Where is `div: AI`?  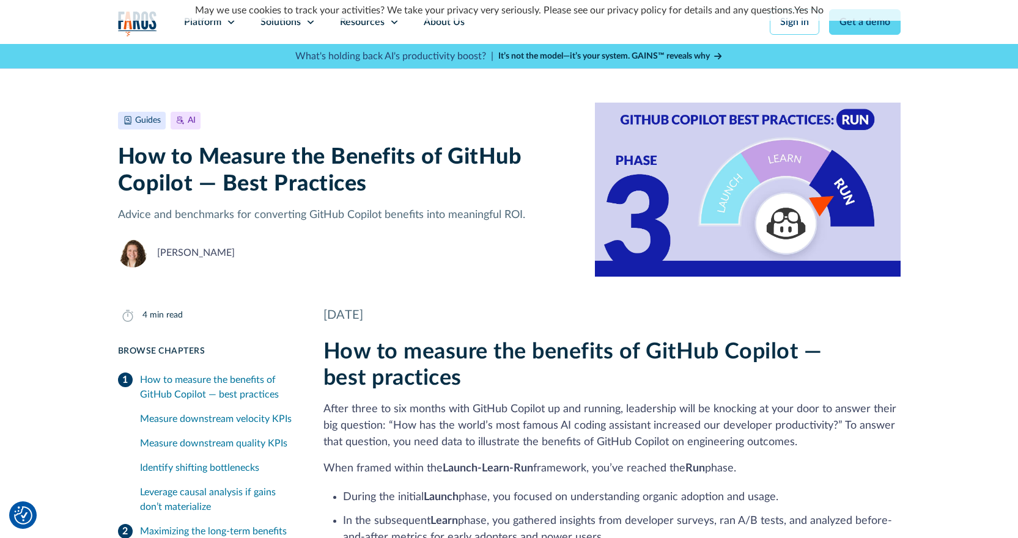 div: AI is located at coordinates (191, 120).